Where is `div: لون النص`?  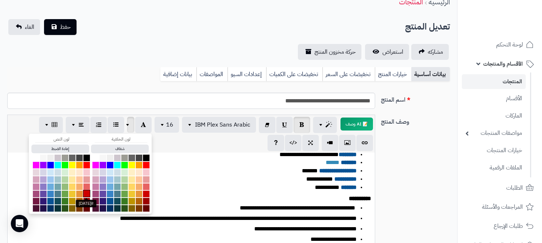 div: لون النص is located at coordinates (61, 140).